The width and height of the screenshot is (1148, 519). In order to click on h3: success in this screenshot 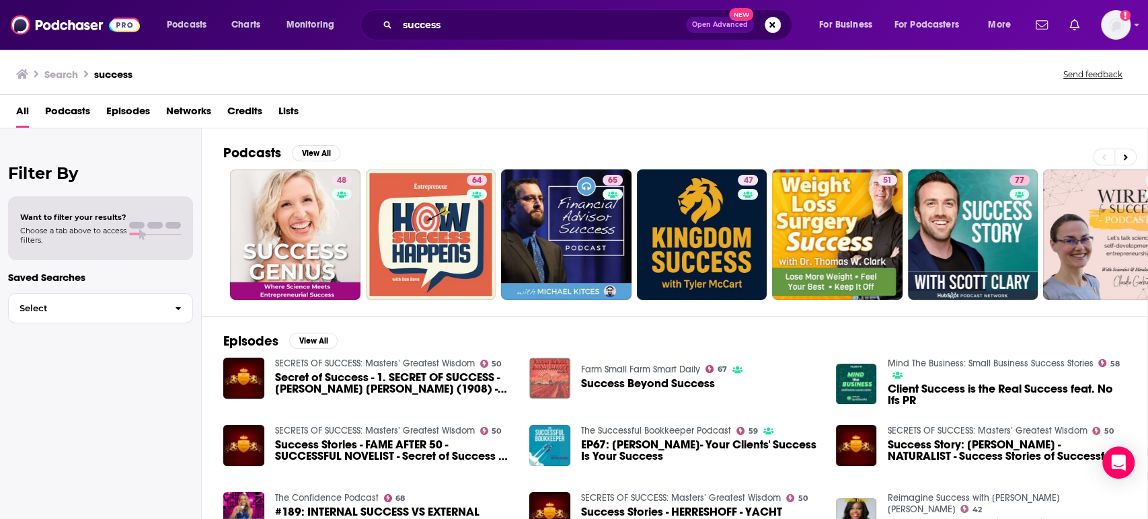, I will do `click(113, 74)`.